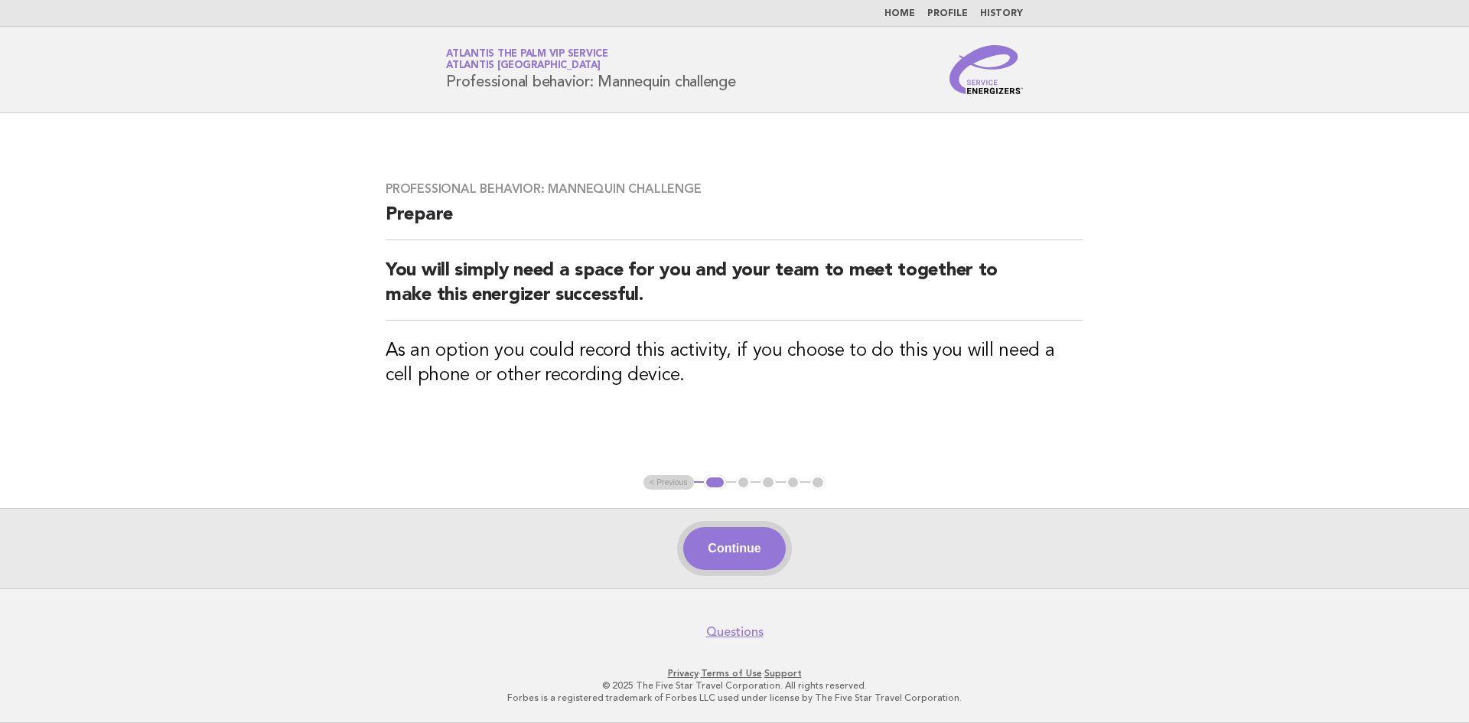 This screenshot has width=1469, height=723. Describe the element at coordinates (734, 221) in the screenshot. I see `h2: Prepare` at that location.